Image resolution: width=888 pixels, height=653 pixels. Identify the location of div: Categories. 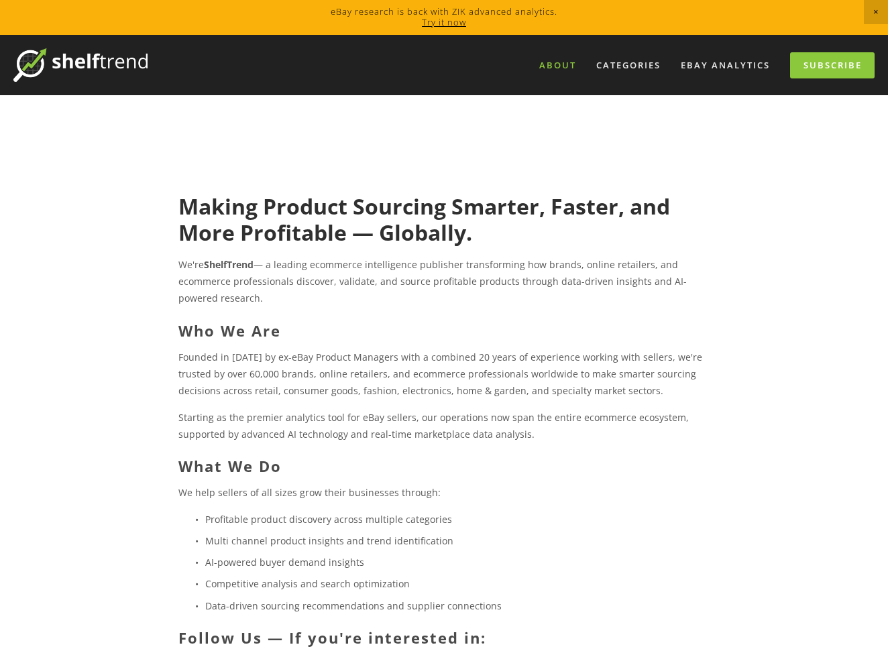
(628, 65).